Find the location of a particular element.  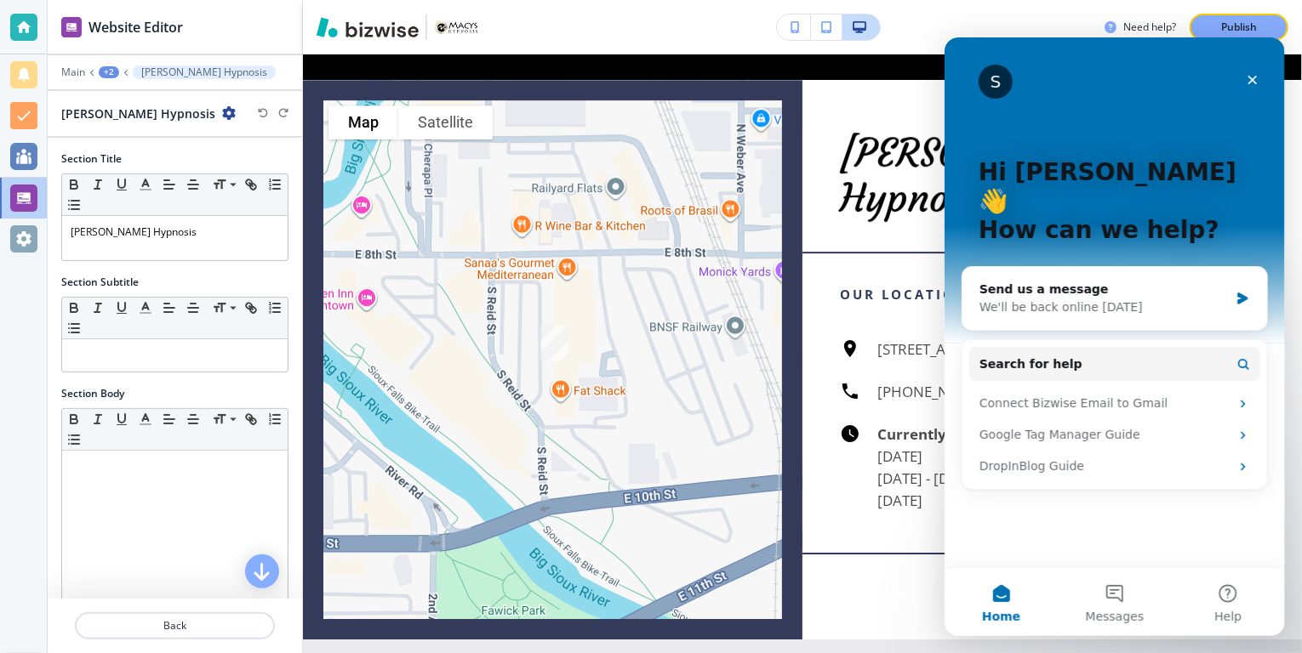

div: +2 is located at coordinates (109, 72).